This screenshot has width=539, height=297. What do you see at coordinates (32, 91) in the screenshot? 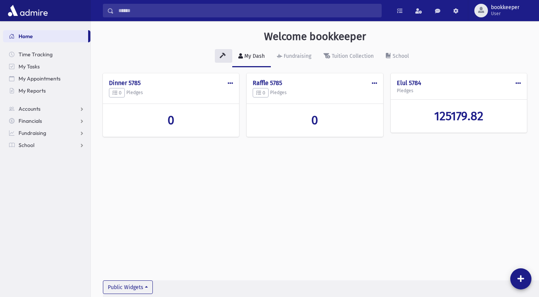
I see `span: My Reports` at bounding box center [32, 91].